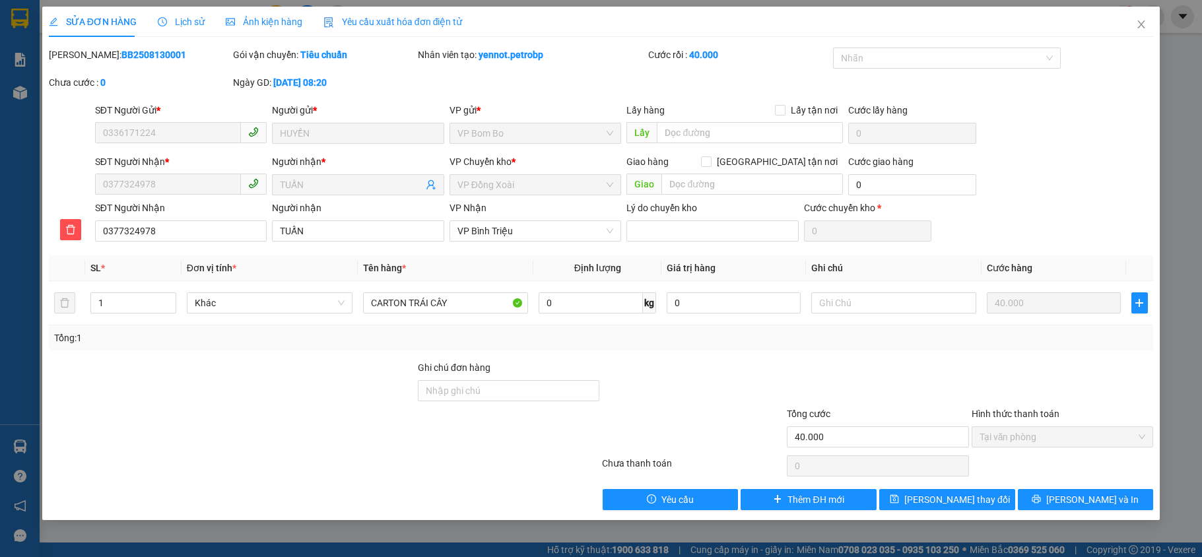 Image resolution: width=1202 pixels, height=557 pixels. What do you see at coordinates (677, 500) in the screenshot?
I see `span: Yêu cầu` at bounding box center [677, 500].